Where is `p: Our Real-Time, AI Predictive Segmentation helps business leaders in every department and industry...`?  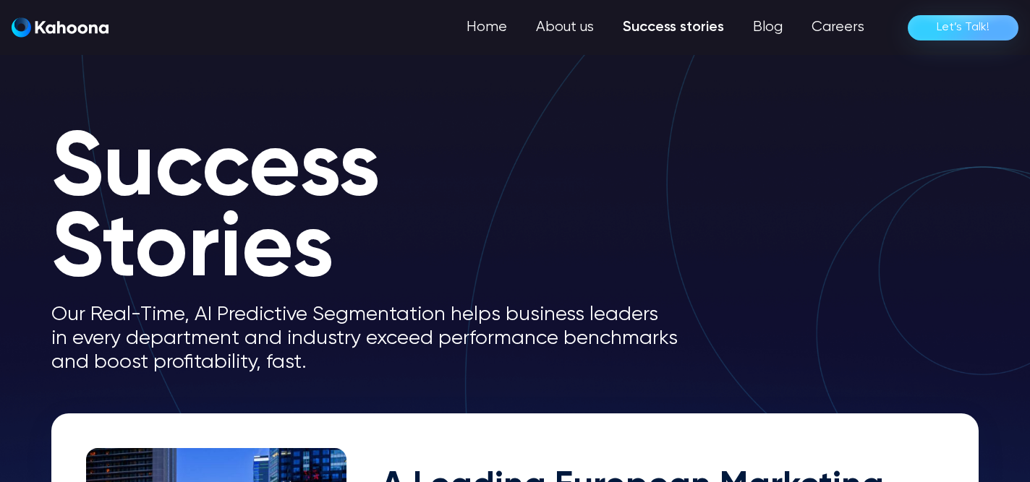 p: Our Real-Time, AI Predictive Segmentation helps business leaders in every department and industry... is located at coordinates (377, 338).